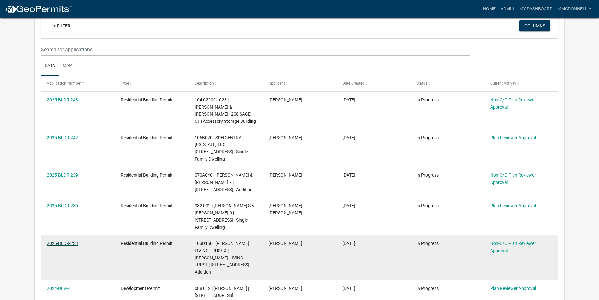  I want to click on datatable-header-cell: Current Activity, so click(521, 83).